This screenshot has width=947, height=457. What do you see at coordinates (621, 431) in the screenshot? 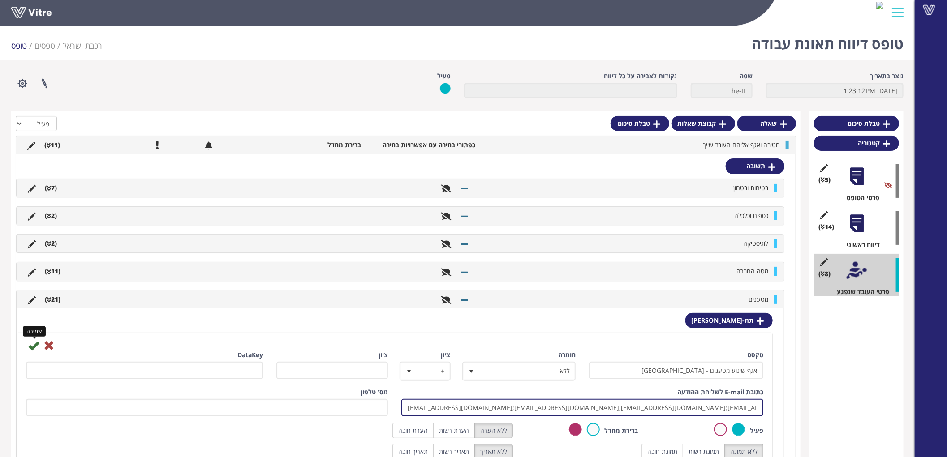
I see `label: ברירת מחדל` at bounding box center [621, 431].